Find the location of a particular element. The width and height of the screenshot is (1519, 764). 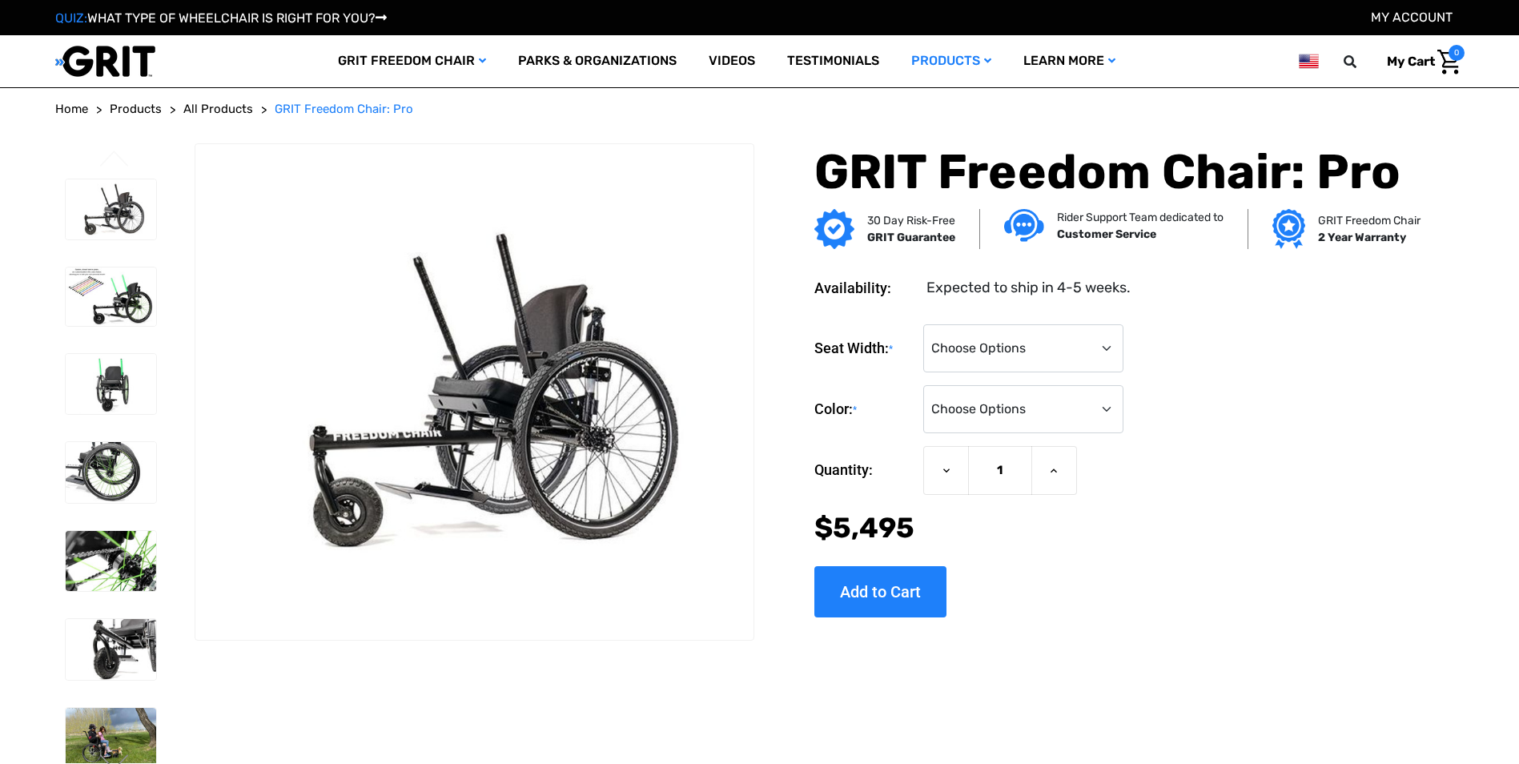

span: Products is located at coordinates (135, 109).